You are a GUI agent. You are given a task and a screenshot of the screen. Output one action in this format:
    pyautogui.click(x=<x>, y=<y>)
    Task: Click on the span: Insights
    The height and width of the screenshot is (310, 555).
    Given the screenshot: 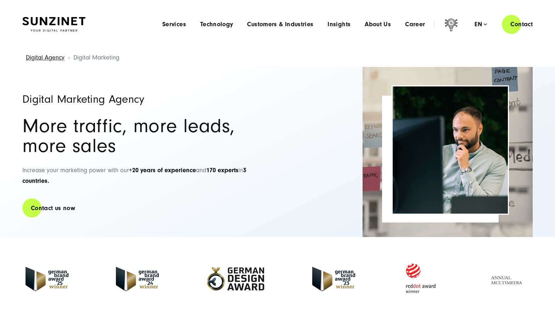 What is the action you would take?
    pyautogui.click(x=339, y=24)
    